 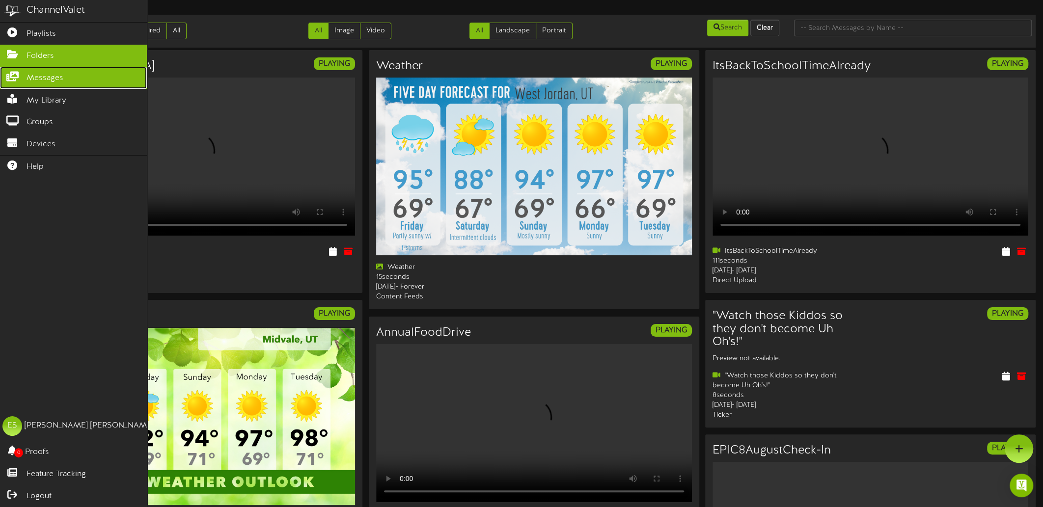 What do you see at coordinates (764, 28) in the screenshot?
I see `button: Clear` at bounding box center [764, 28].